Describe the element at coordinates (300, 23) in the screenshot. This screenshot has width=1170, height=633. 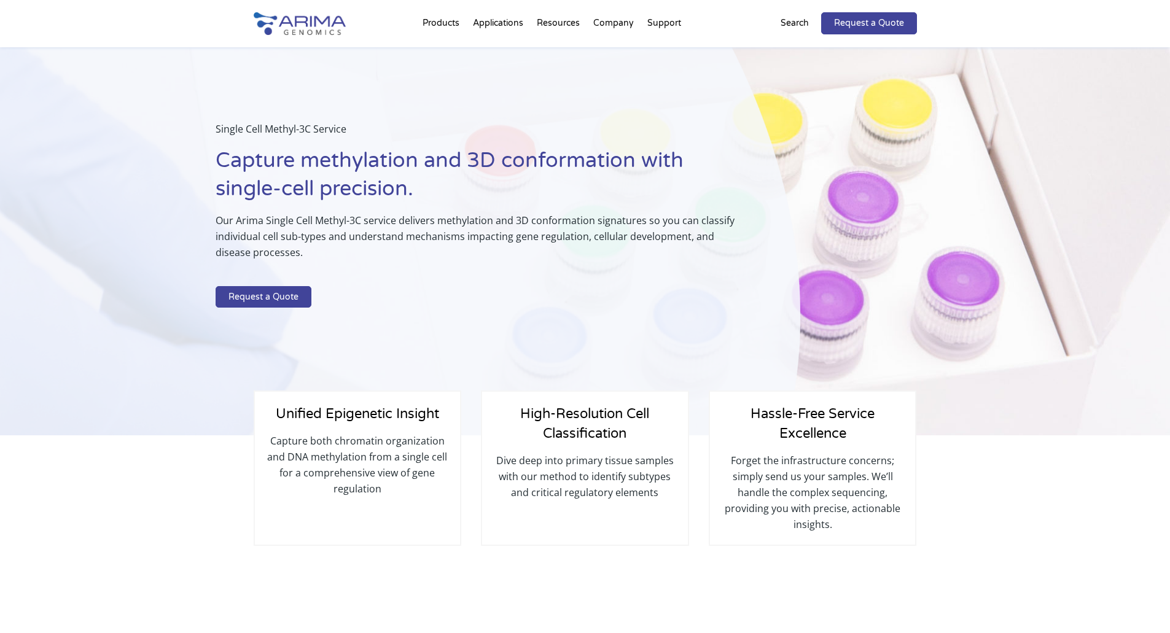
I see `img: Arima-Genomics-logo` at that location.